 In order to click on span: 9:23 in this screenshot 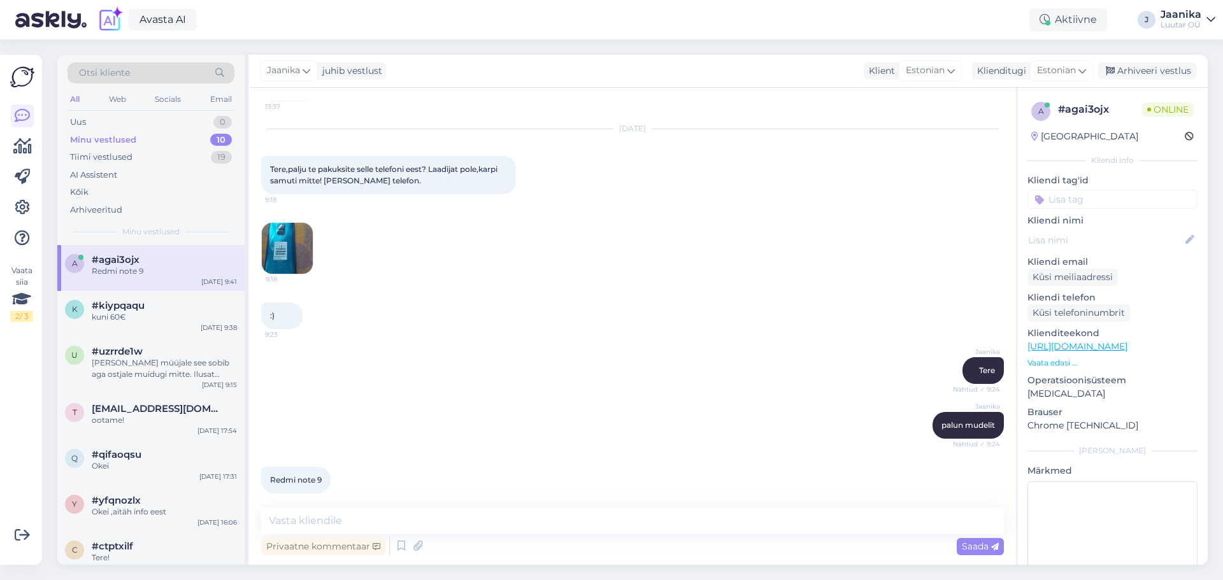, I will do `click(289, 335)`.